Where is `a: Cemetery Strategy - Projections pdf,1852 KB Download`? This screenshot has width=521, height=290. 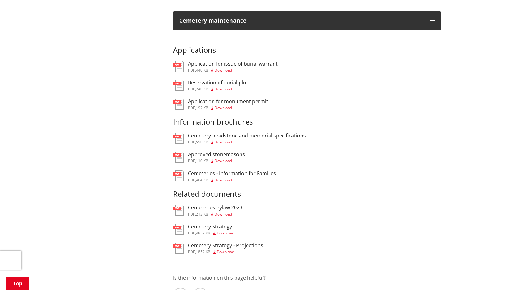 a: Cemetery Strategy - Projections pdf,1852 KB Download is located at coordinates (218, 249).